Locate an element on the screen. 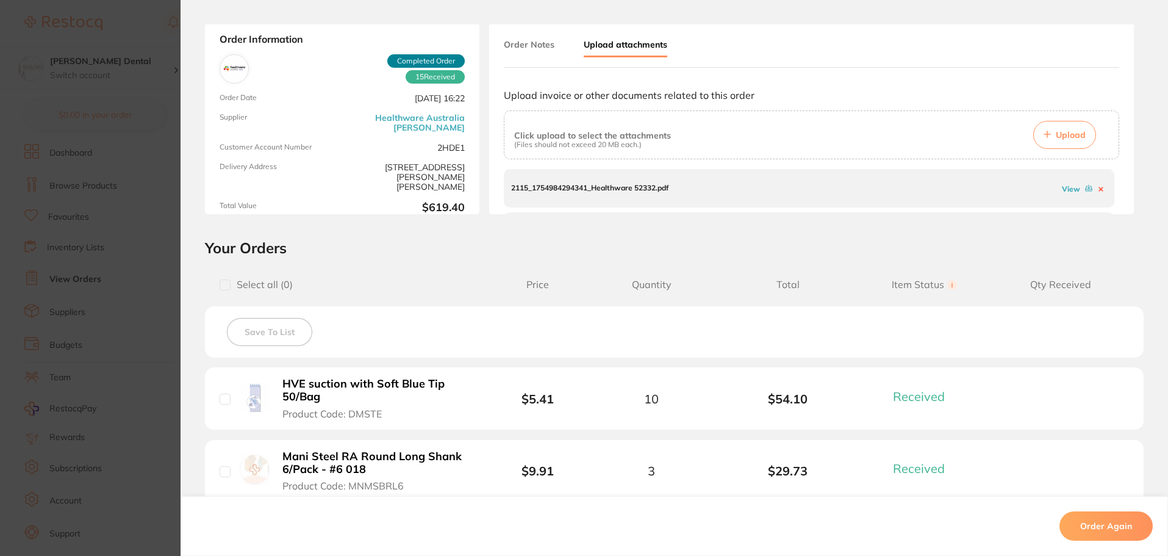  a: View is located at coordinates (1071, 189).